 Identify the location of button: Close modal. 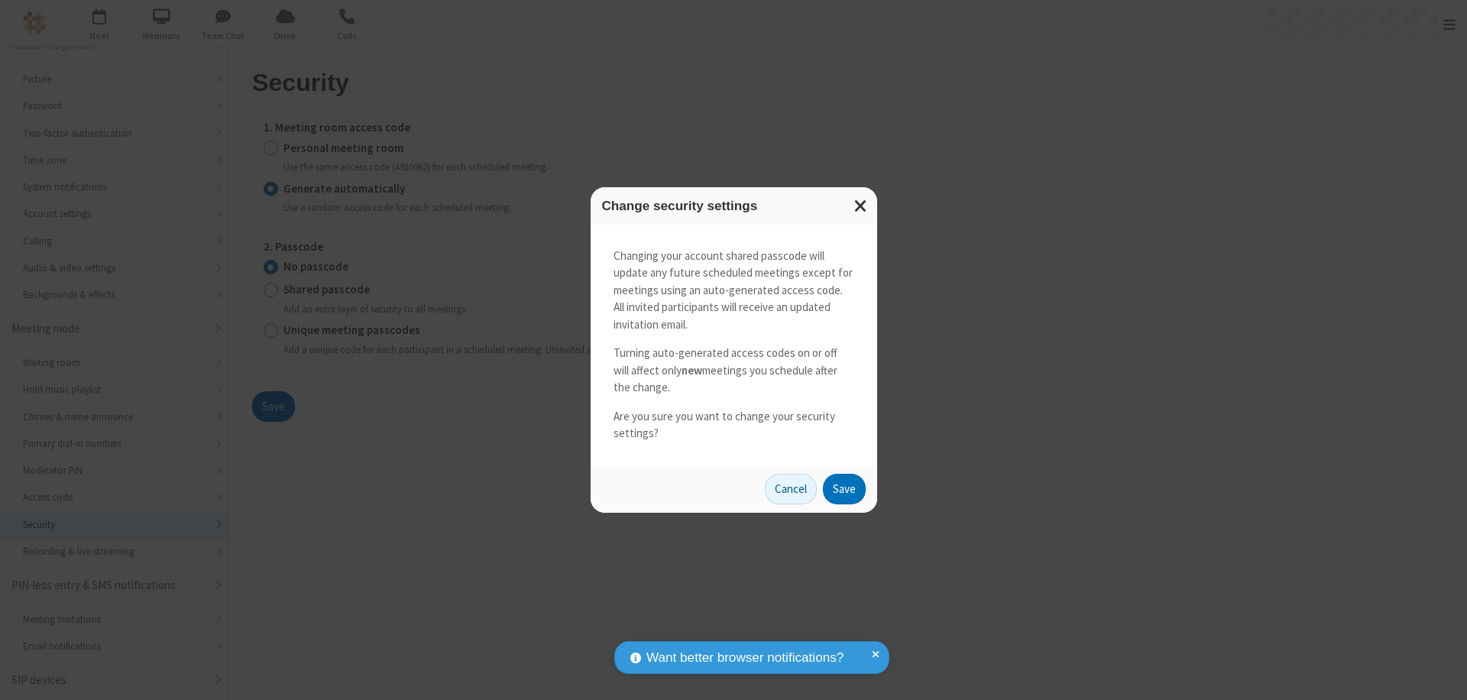
(861, 206).